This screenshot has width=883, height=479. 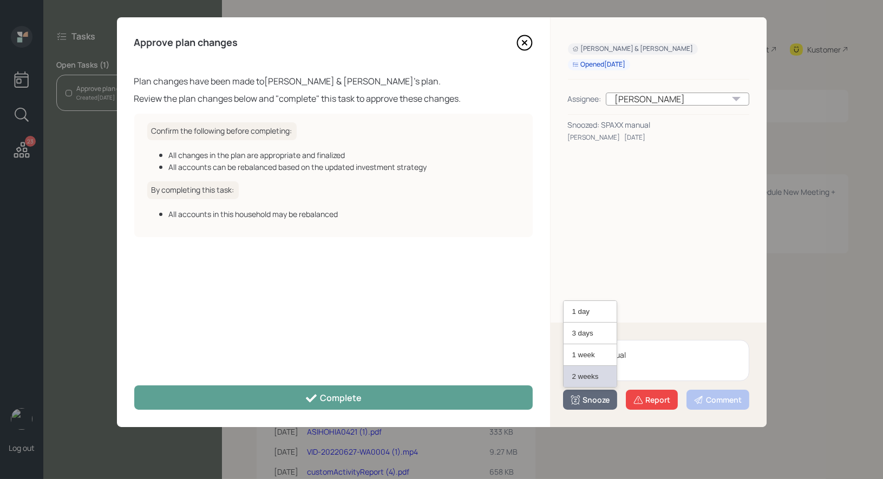 I want to click on div: All accounts can be rebalanced based on the updated investment strategy, so click(x=344, y=167).